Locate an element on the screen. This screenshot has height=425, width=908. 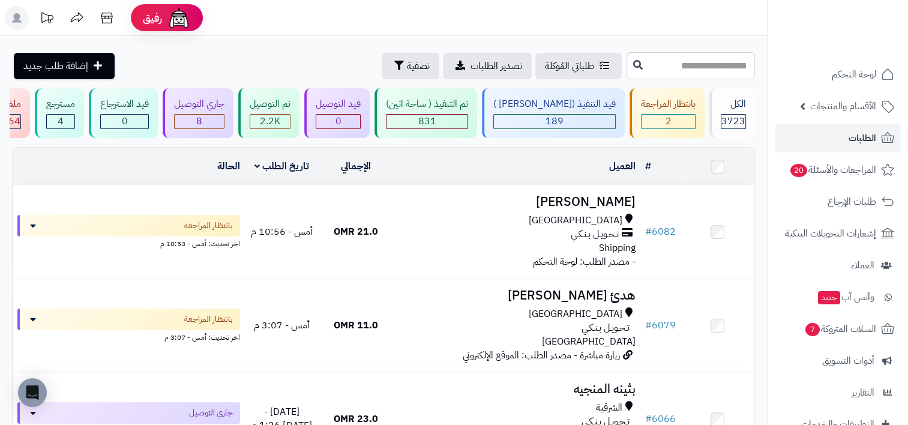
a: بانتظار المراجعة 2 is located at coordinates (667, 113).